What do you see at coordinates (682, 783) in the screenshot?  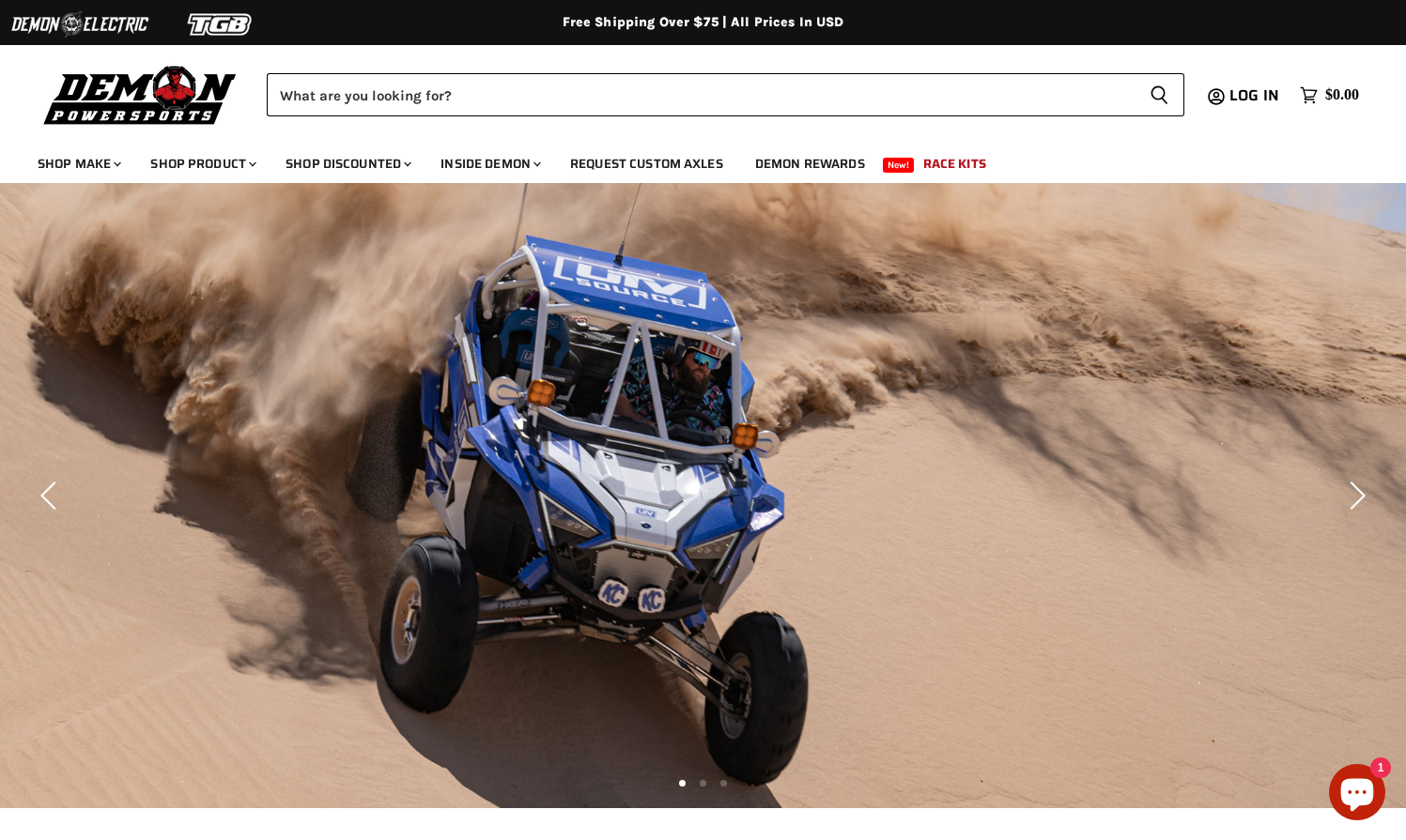 I see `li: Page dot 1` at bounding box center [682, 783].